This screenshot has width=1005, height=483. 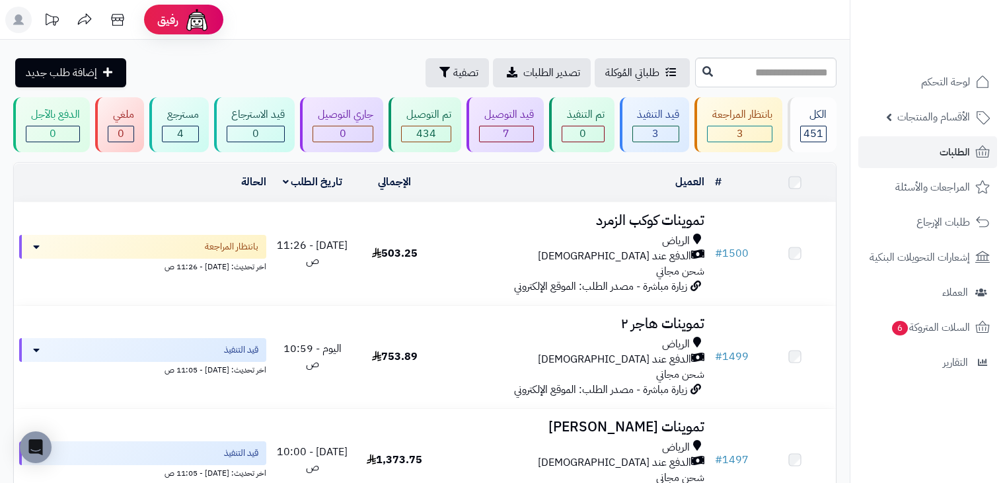 I want to click on span: 7, so click(x=506, y=134).